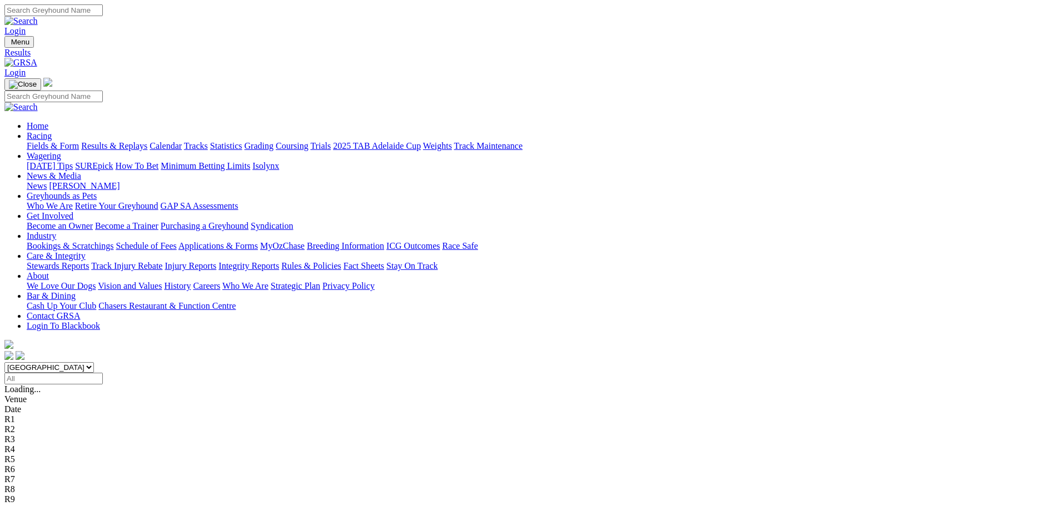 This screenshot has height=506, width=1059. What do you see at coordinates (53, 316) in the screenshot?
I see `a: Contact GRSA` at bounding box center [53, 316].